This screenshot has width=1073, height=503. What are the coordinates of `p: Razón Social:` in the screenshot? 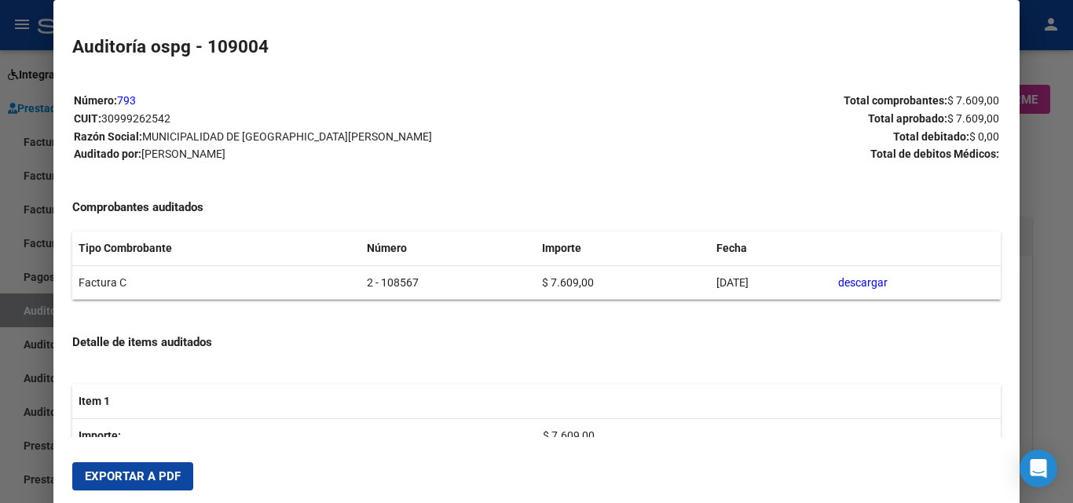 It's located at (305, 137).